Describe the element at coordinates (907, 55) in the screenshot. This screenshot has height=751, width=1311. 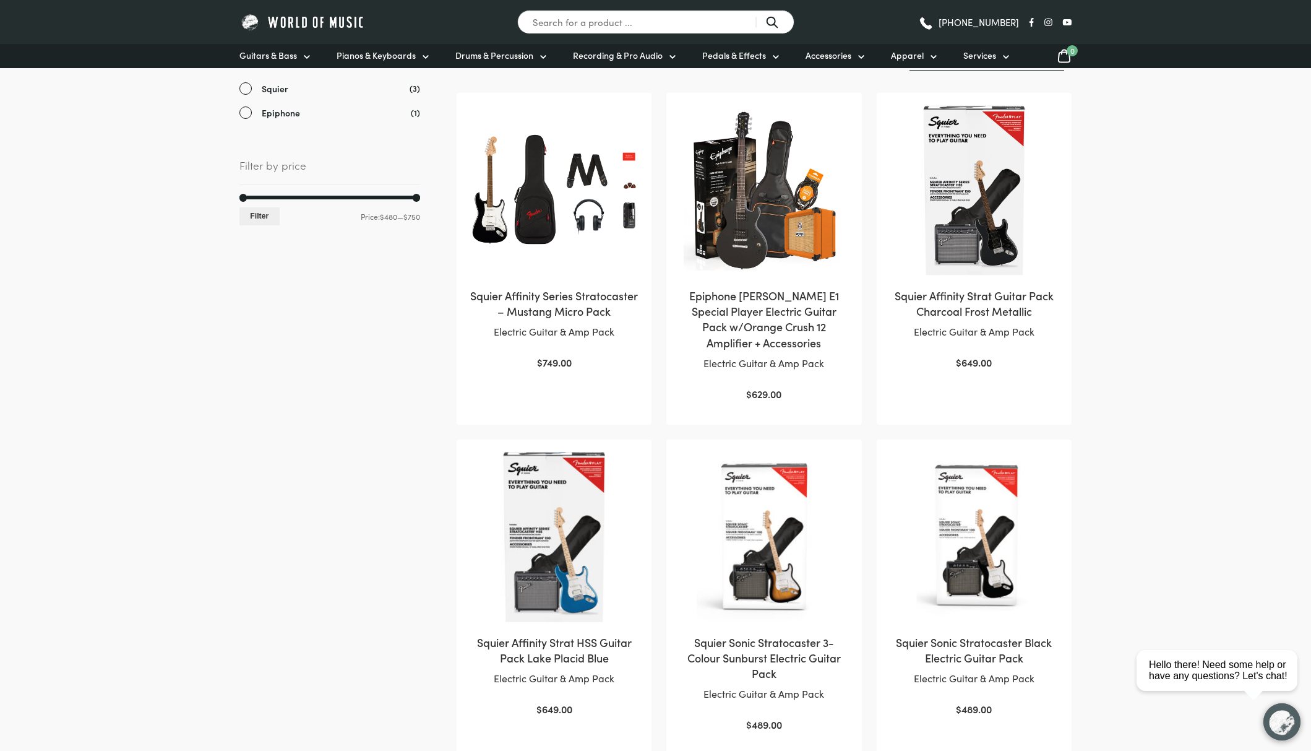
I see `span: Apparel` at that location.